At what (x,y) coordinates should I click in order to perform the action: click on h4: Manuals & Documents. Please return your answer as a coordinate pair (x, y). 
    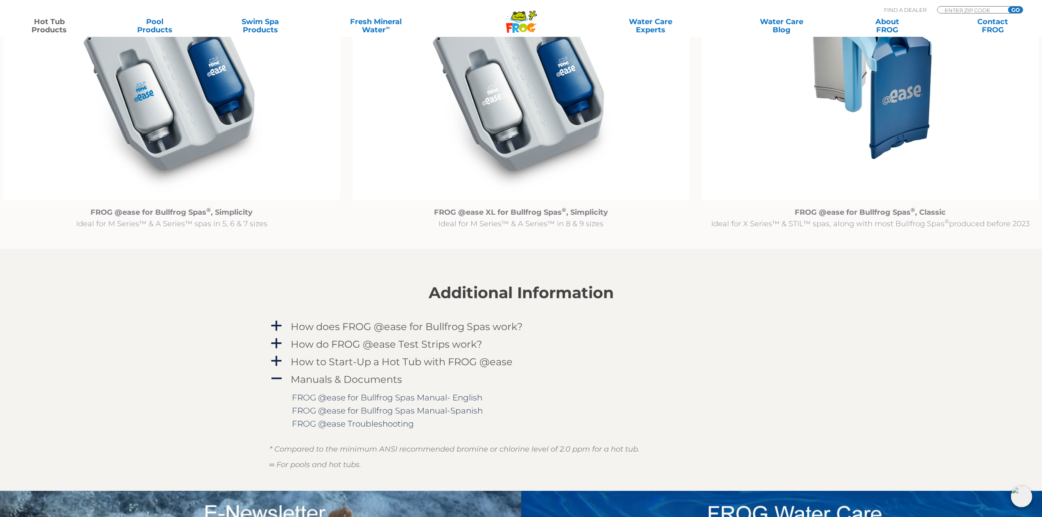
    Looking at the image, I should click on (346, 379).